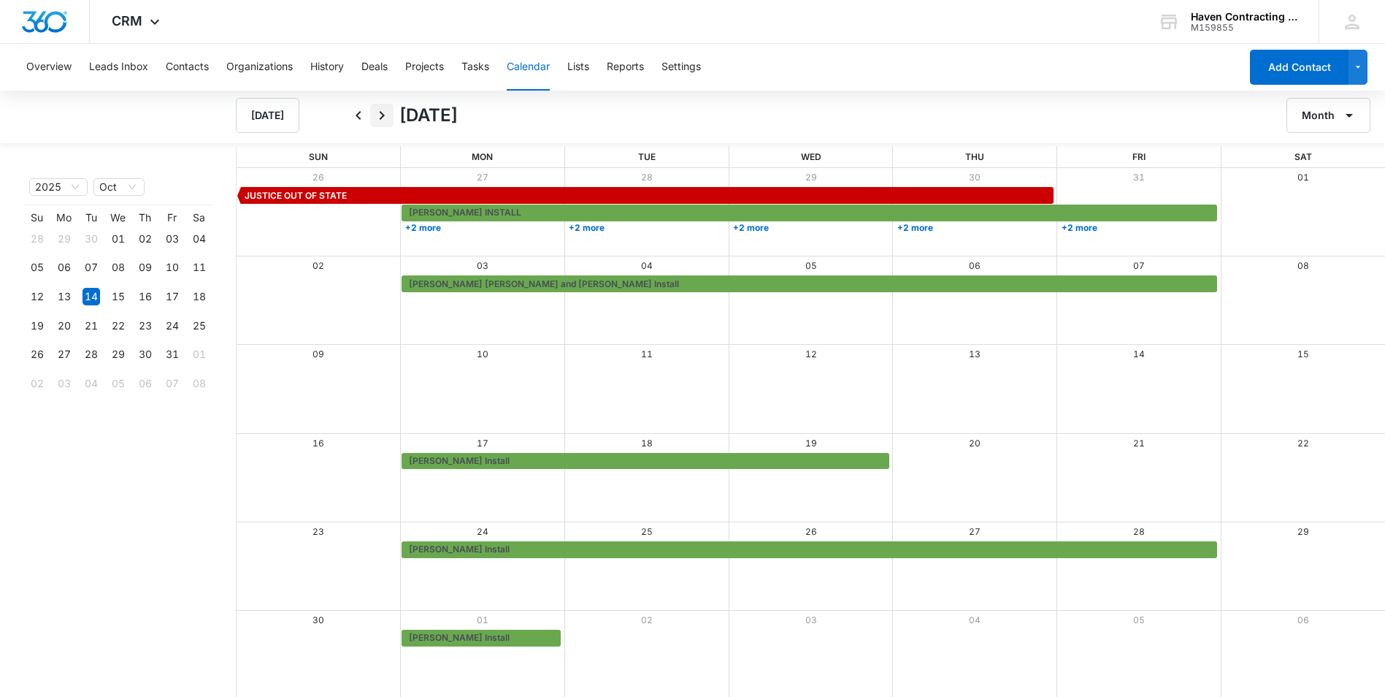 The width and height of the screenshot is (1385, 697). I want to click on button: Settings, so click(681, 67).